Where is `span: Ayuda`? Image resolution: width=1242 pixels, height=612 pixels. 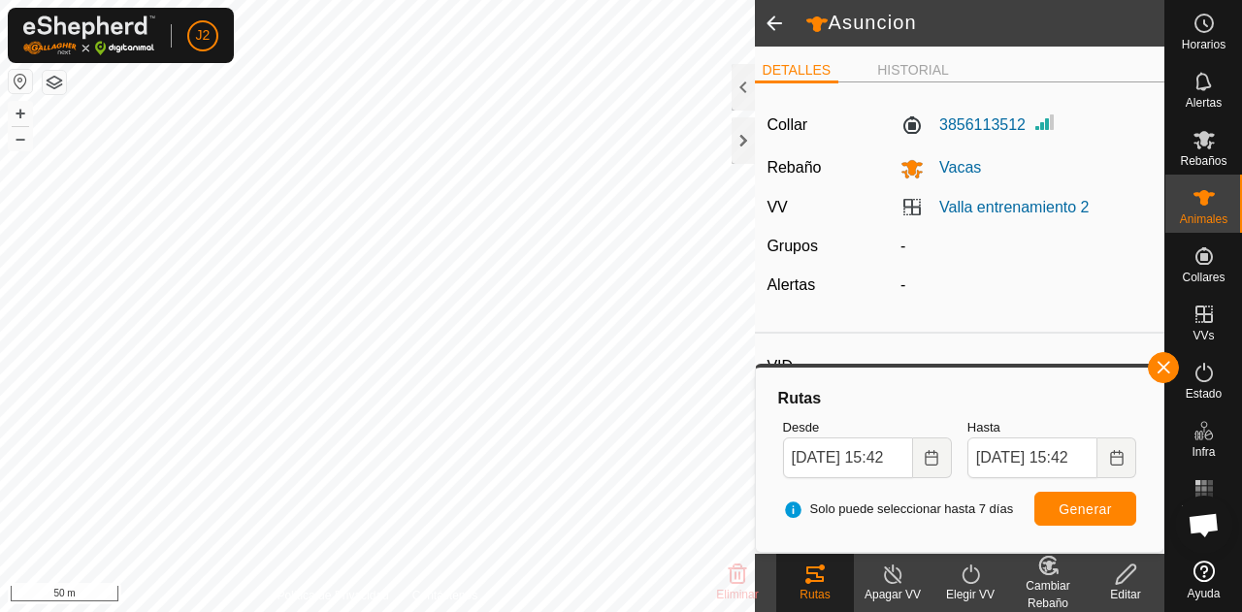 span: Ayuda is located at coordinates (1204, 594).